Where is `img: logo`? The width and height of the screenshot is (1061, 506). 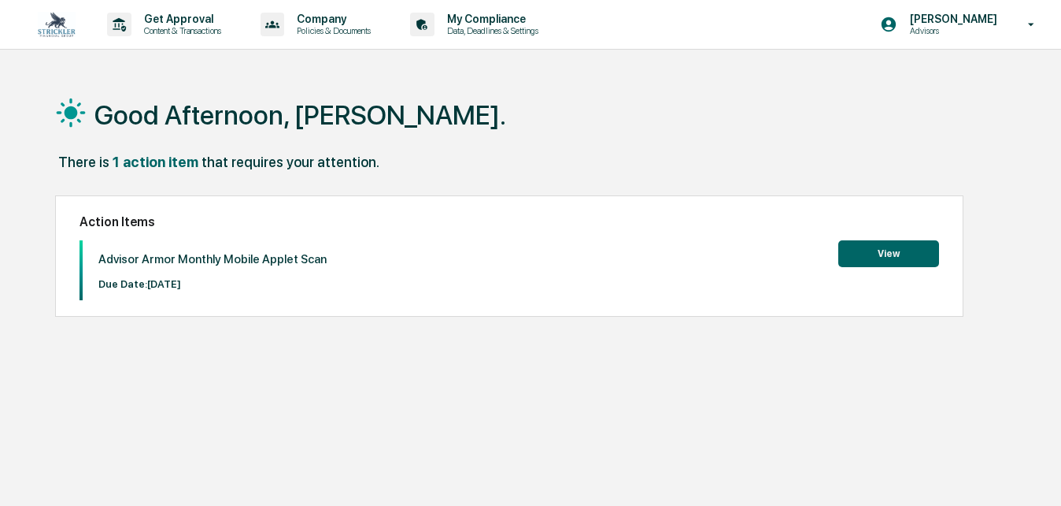
img: logo is located at coordinates (57, 24).